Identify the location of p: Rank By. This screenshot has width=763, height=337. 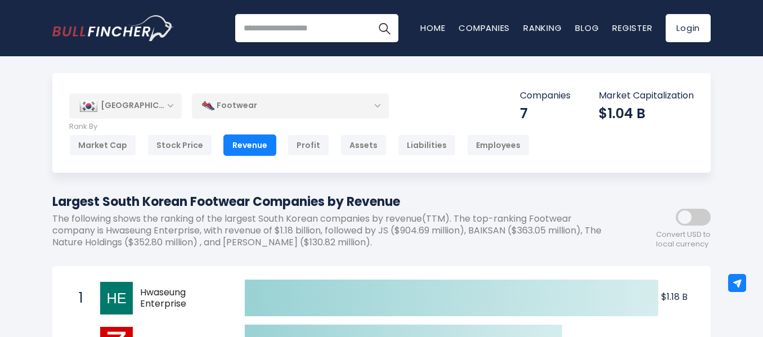
(299, 127).